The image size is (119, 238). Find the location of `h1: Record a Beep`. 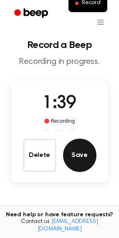

h1: Record a Beep is located at coordinates (59, 45).